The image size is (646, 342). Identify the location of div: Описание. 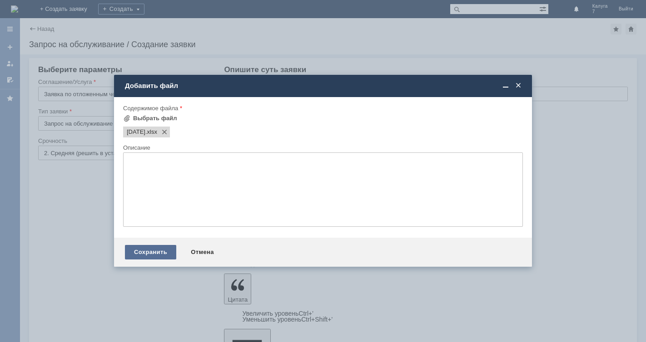
(322, 148).